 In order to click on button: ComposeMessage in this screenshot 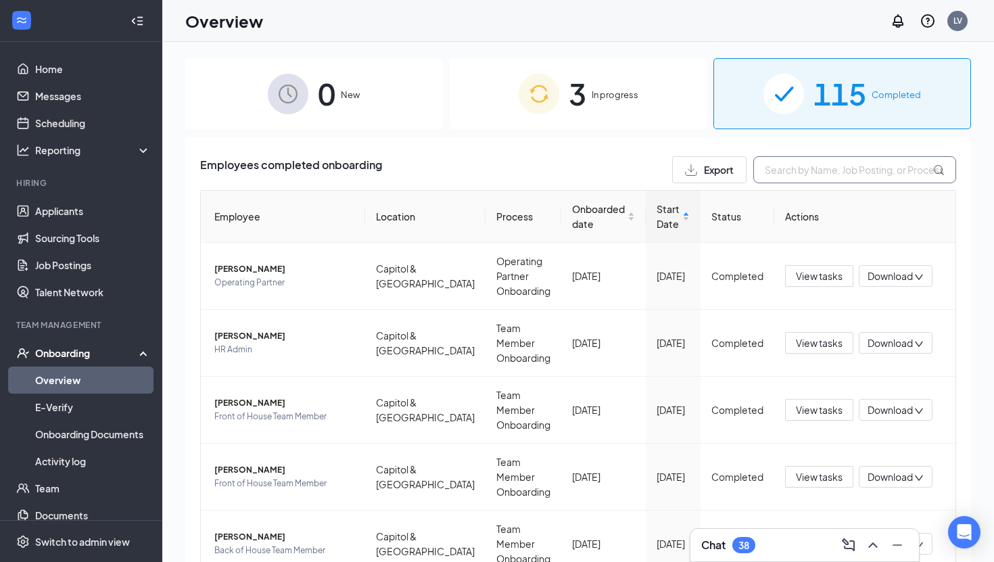, I will do `click(849, 545)`.